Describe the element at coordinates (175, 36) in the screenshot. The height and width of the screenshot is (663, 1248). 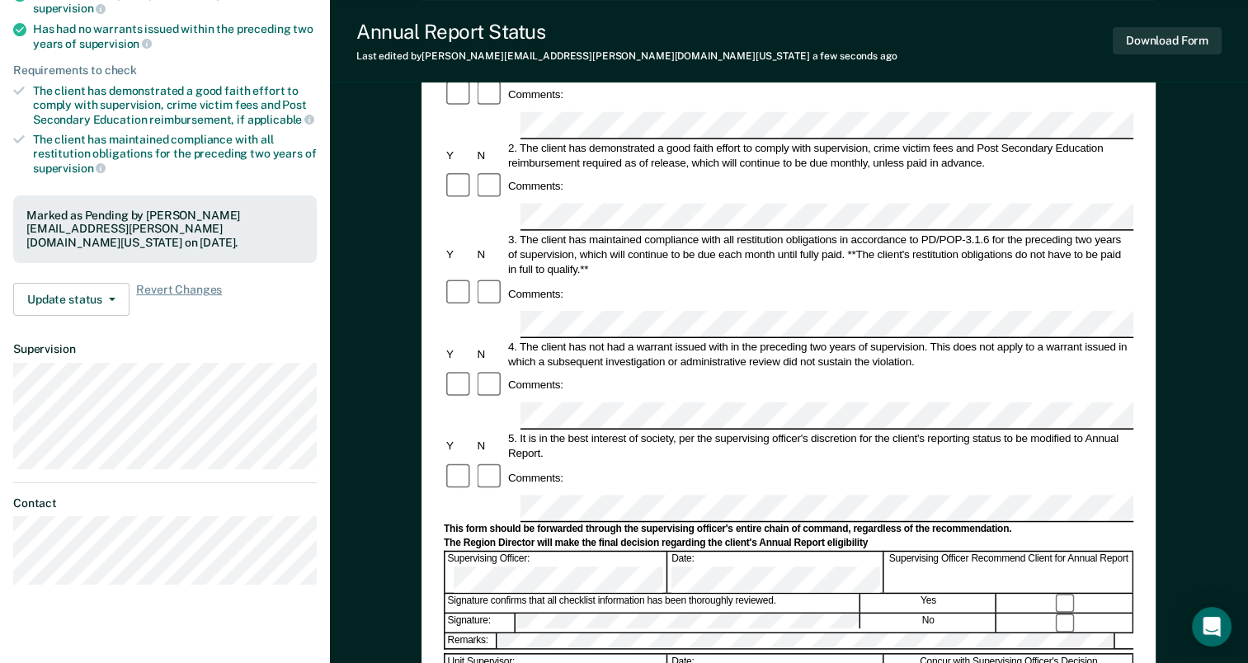
I see `div: Has had no warrants issued within the preceding two years of` at that location.